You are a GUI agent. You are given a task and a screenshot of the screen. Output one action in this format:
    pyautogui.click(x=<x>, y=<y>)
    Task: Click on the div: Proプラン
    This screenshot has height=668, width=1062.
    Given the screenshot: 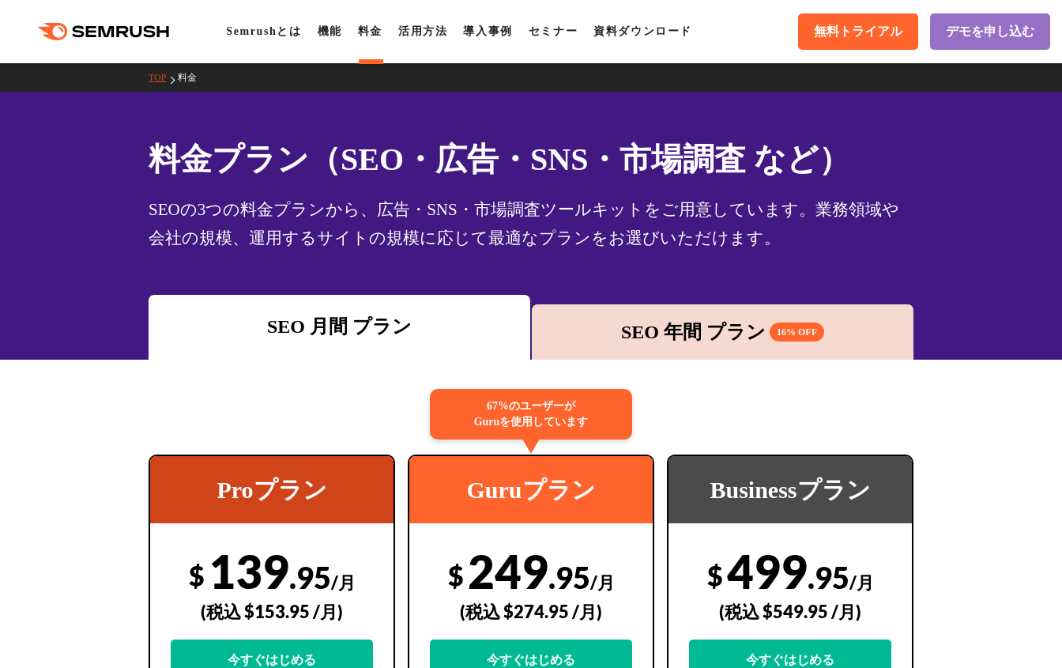 What is the action you would take?
    pyautogui.click(x=272, y=489)
    